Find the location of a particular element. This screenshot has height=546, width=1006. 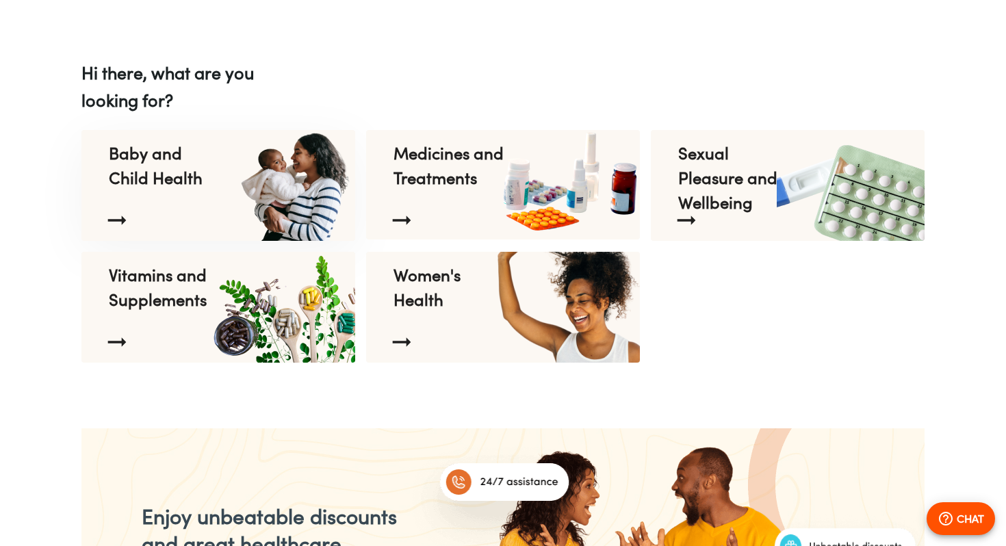

a: Medicines and TreatmentsMedicines and Treatments is located at coordinates (503, 185).